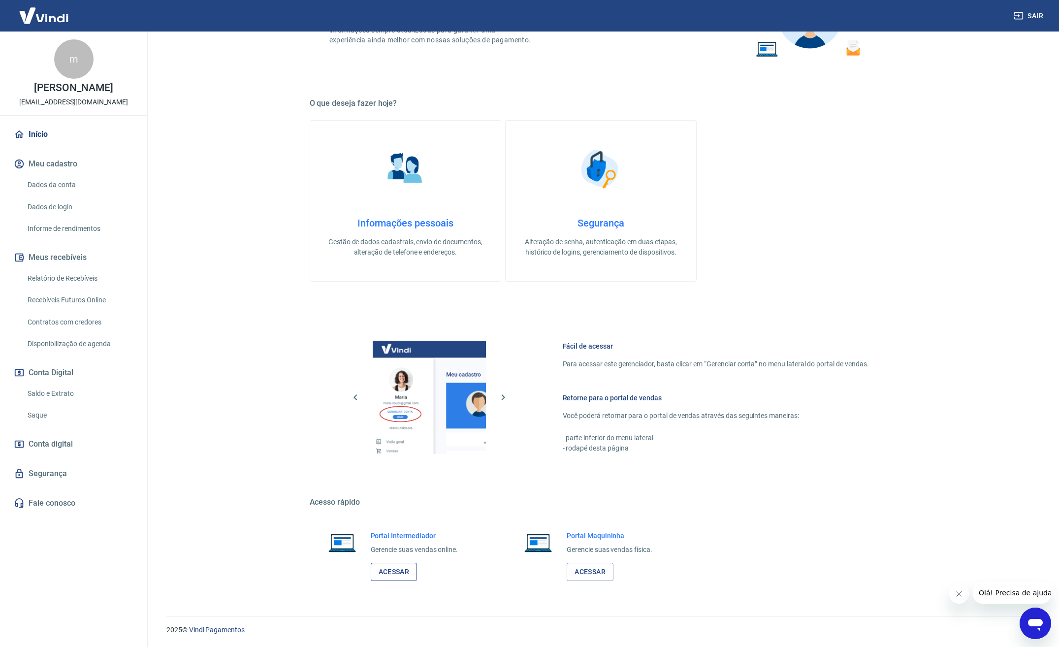  What do you see at coordinates (601, 103) in the screenshot?
I see `h5: O que deseja fazer hoje?` at bounding box center [601, 103].